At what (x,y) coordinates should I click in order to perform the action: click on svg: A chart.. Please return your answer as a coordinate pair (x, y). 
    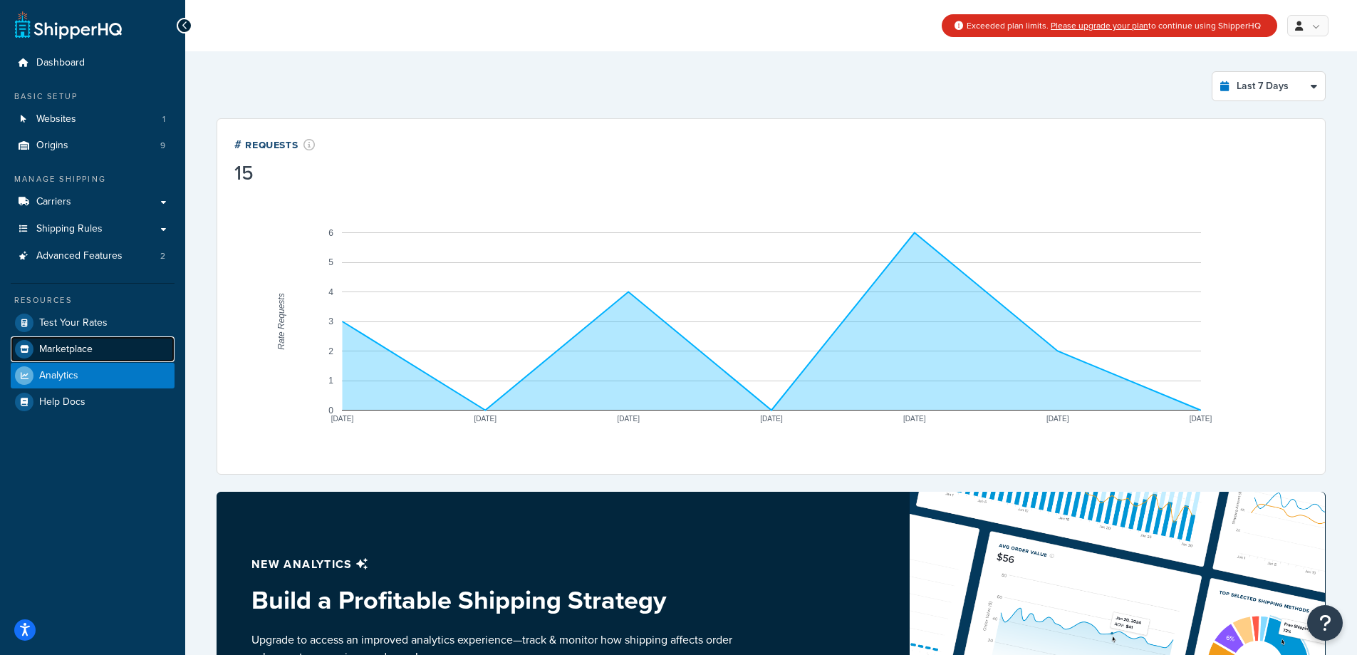
    Looking at the image, I should click on (771, 321).